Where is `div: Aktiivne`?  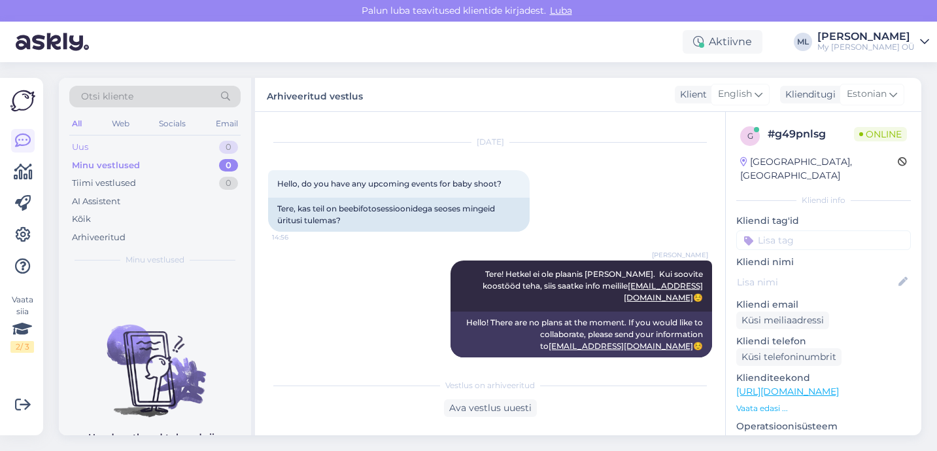 div: Aktiivne is located at coordinates (723, 42).